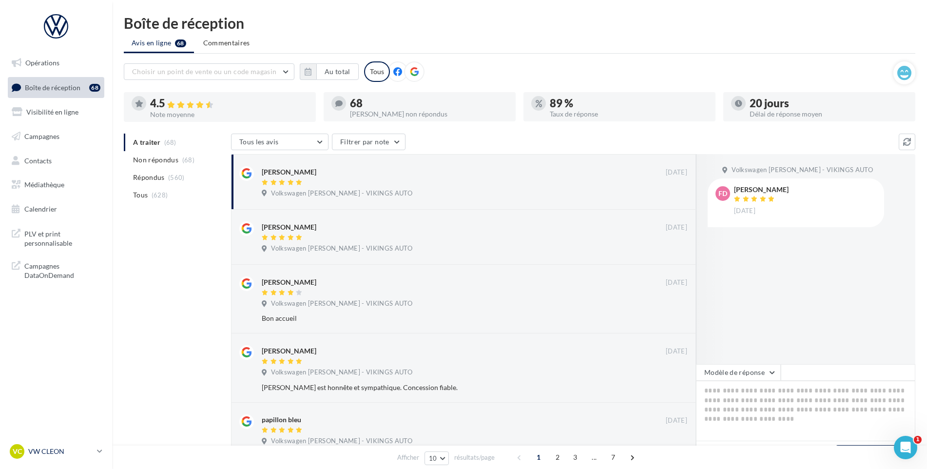  Describe the element at coordinates (259, 141) in the screenshot. I see `span: Tous les avis` at that location.